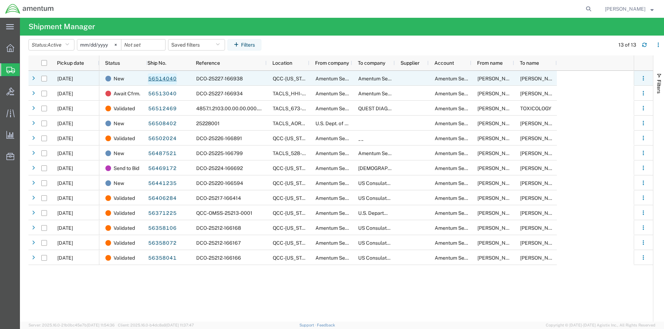 This screenshot has height=329, width=664. I want to click on span: Robert Serafini, so click(540, 153).